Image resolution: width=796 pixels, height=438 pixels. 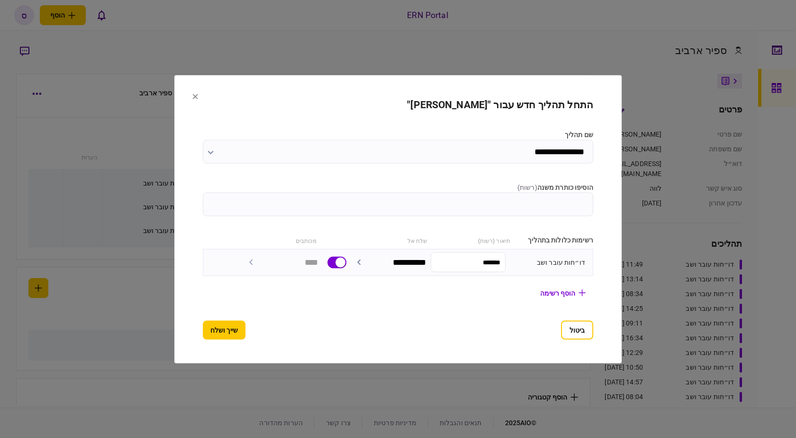 I want to click on div: תיאור (רשות), so click(x=471, y=239).